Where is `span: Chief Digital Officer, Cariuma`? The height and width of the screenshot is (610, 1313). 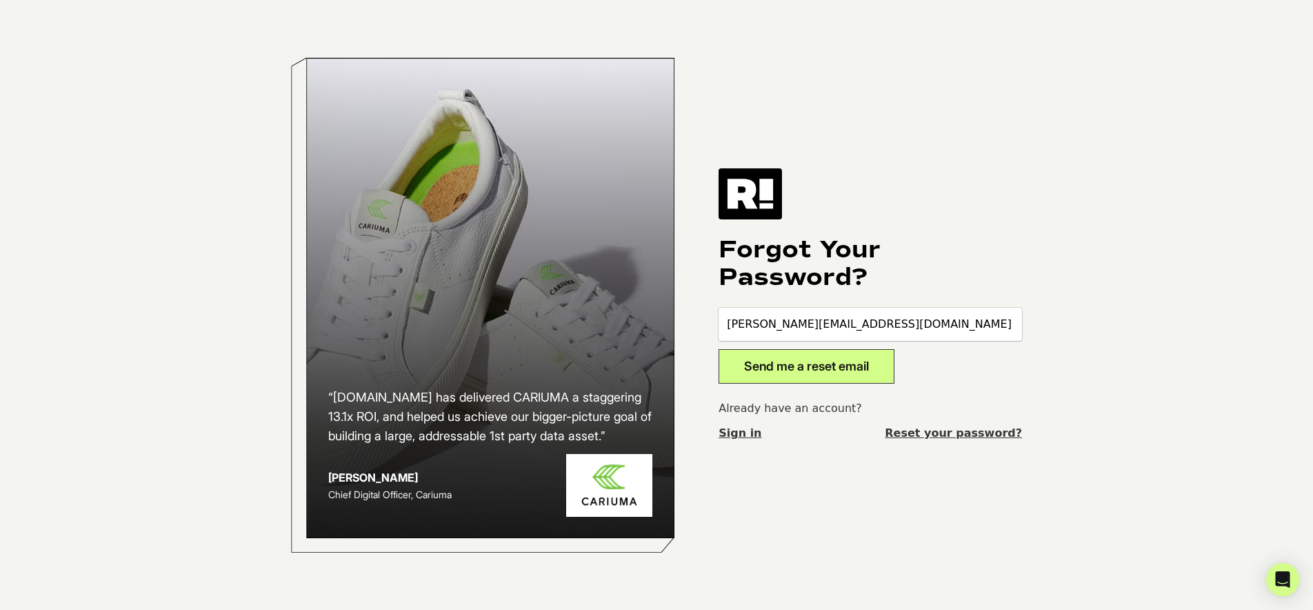
span: Chief Digital Officer, Cariuma is located at coordinates (390, 494).